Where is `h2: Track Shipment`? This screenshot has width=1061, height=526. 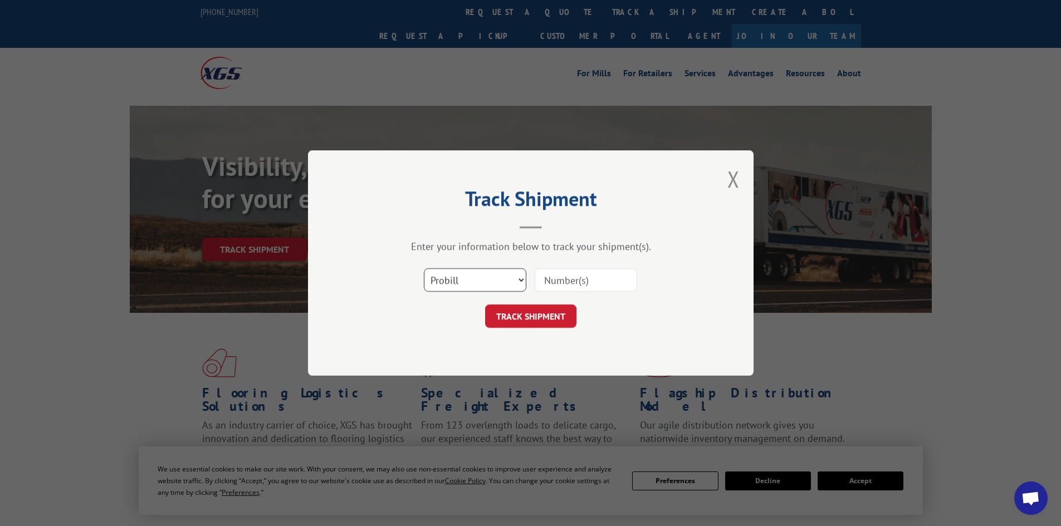
h2: Track Shipment is located at coordinates (531, 202).